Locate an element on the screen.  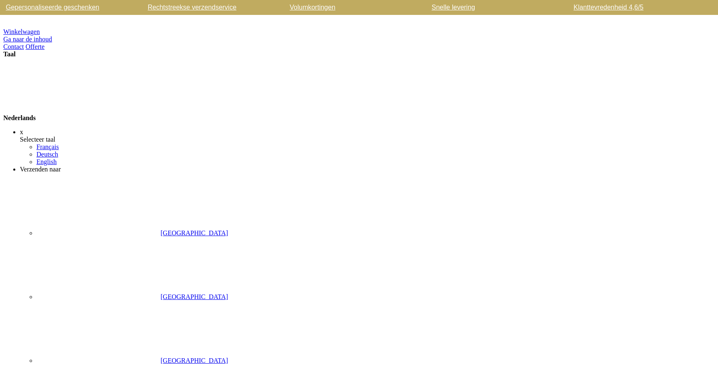
a: Contact is located at coordinates (14, 46).